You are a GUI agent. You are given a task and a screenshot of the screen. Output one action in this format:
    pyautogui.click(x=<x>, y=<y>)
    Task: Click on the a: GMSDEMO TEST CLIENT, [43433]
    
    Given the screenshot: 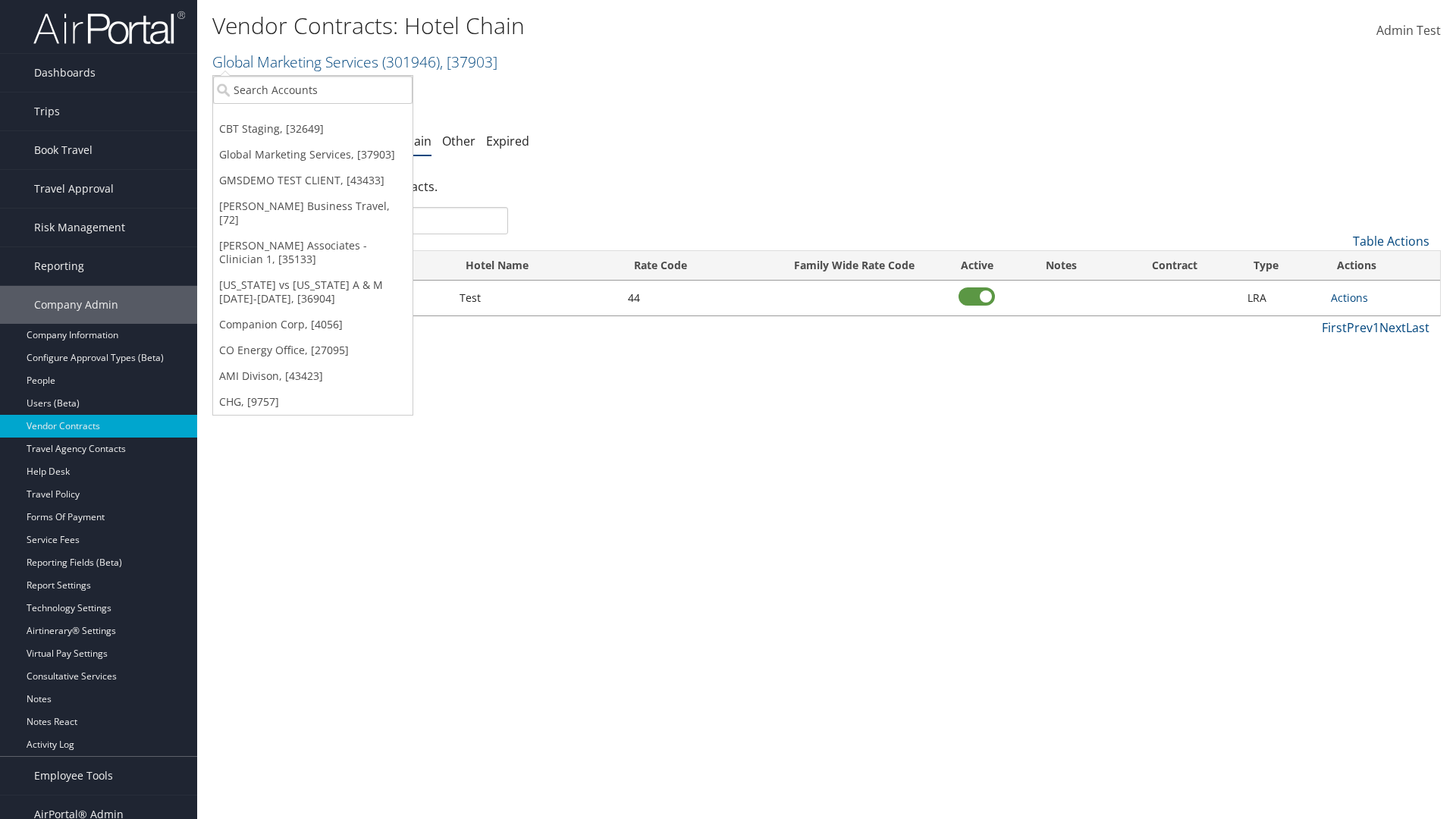 What is the action you would take?
    pyautogui.click(x=312, y=181)
    